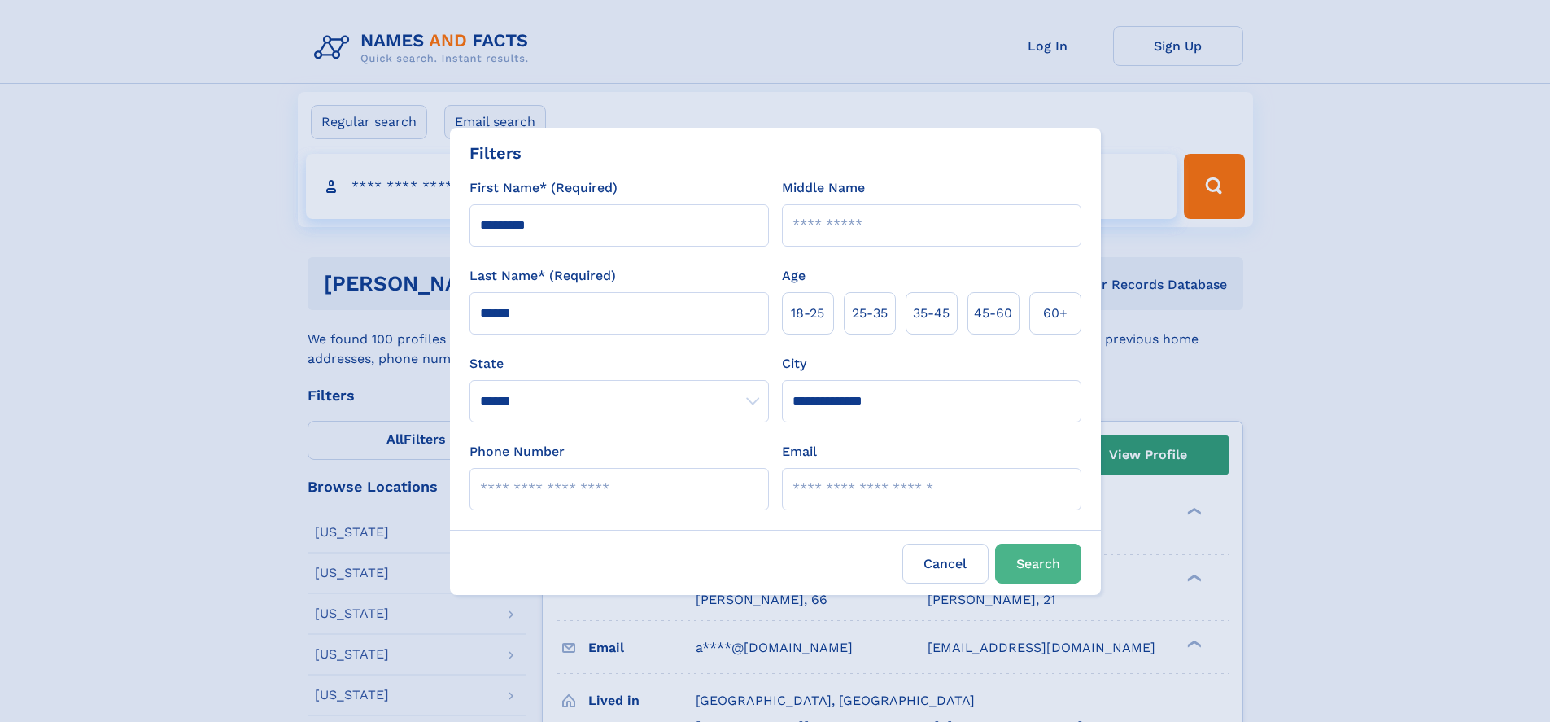 The width and height of the screenshot is (1550, 722). I want to click on label: City, so click(794, 364).